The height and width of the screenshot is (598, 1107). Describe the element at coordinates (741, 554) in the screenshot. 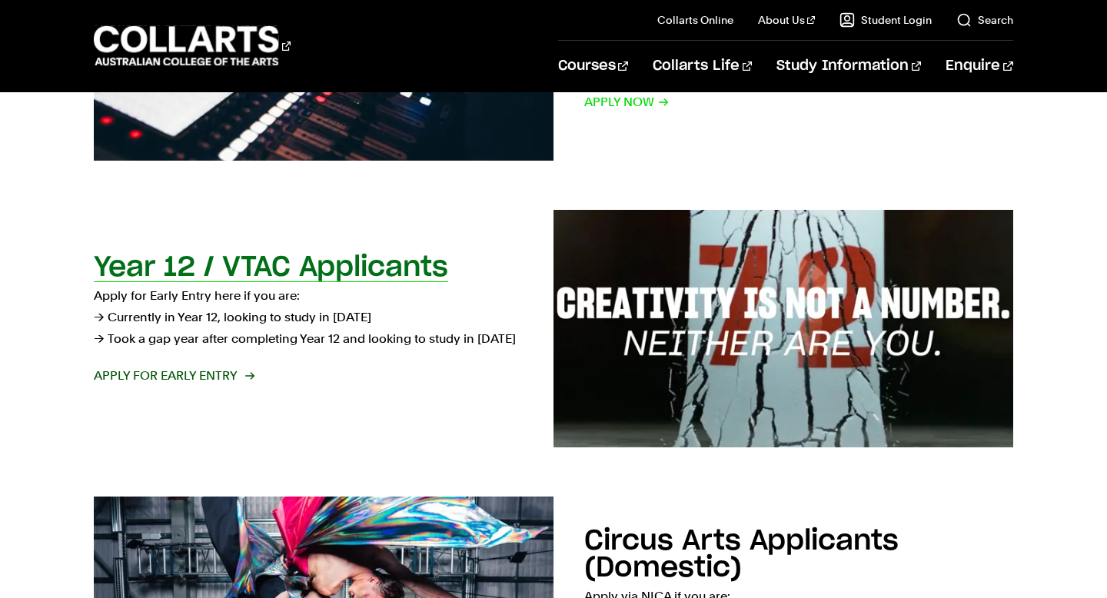

I see `h2: Circus Arts Applicants (Domestic)` at that location.